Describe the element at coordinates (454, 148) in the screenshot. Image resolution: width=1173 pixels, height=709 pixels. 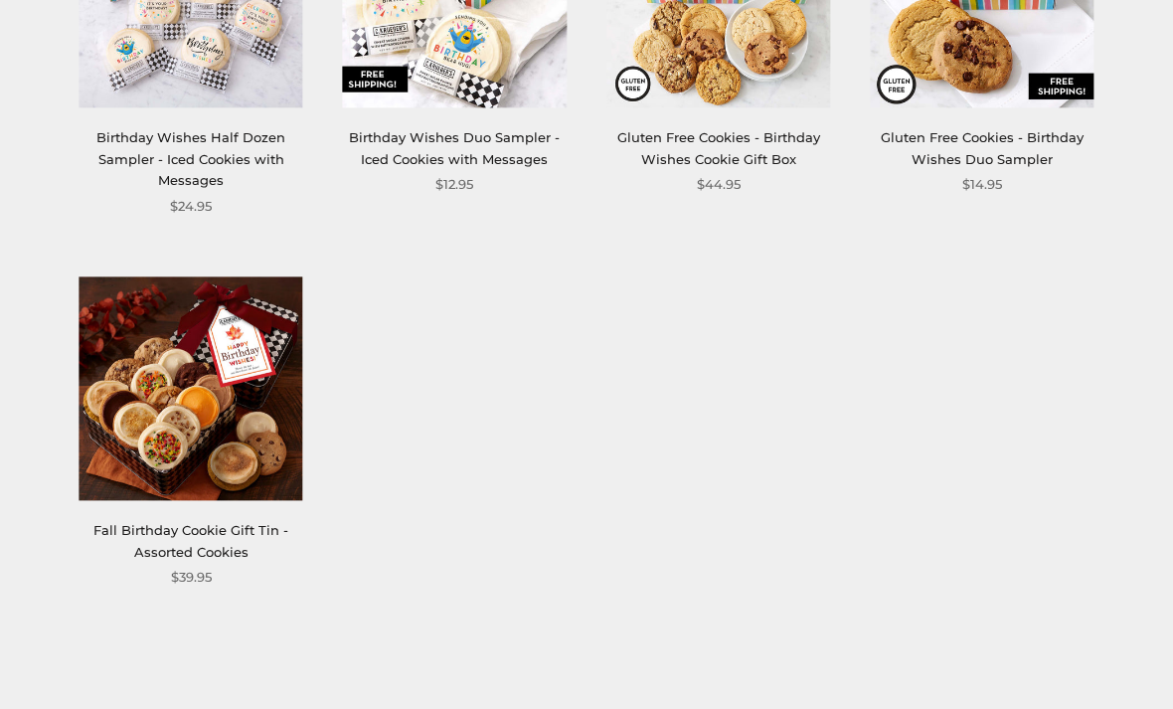
I see `a: Birthday Wishes Duo Sampler - Iced Cookies with Messages` at that location.